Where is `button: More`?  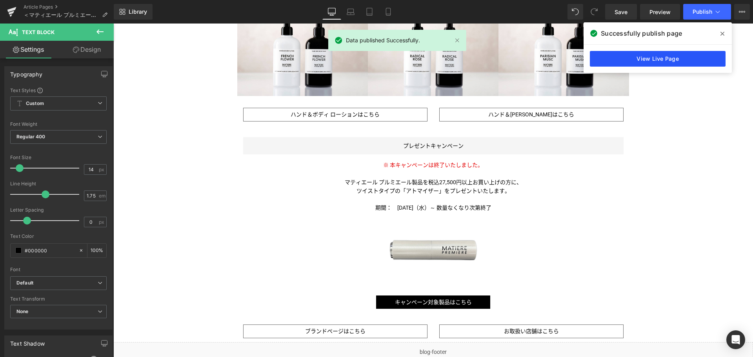 button: More is located at coordinates (742, 12).